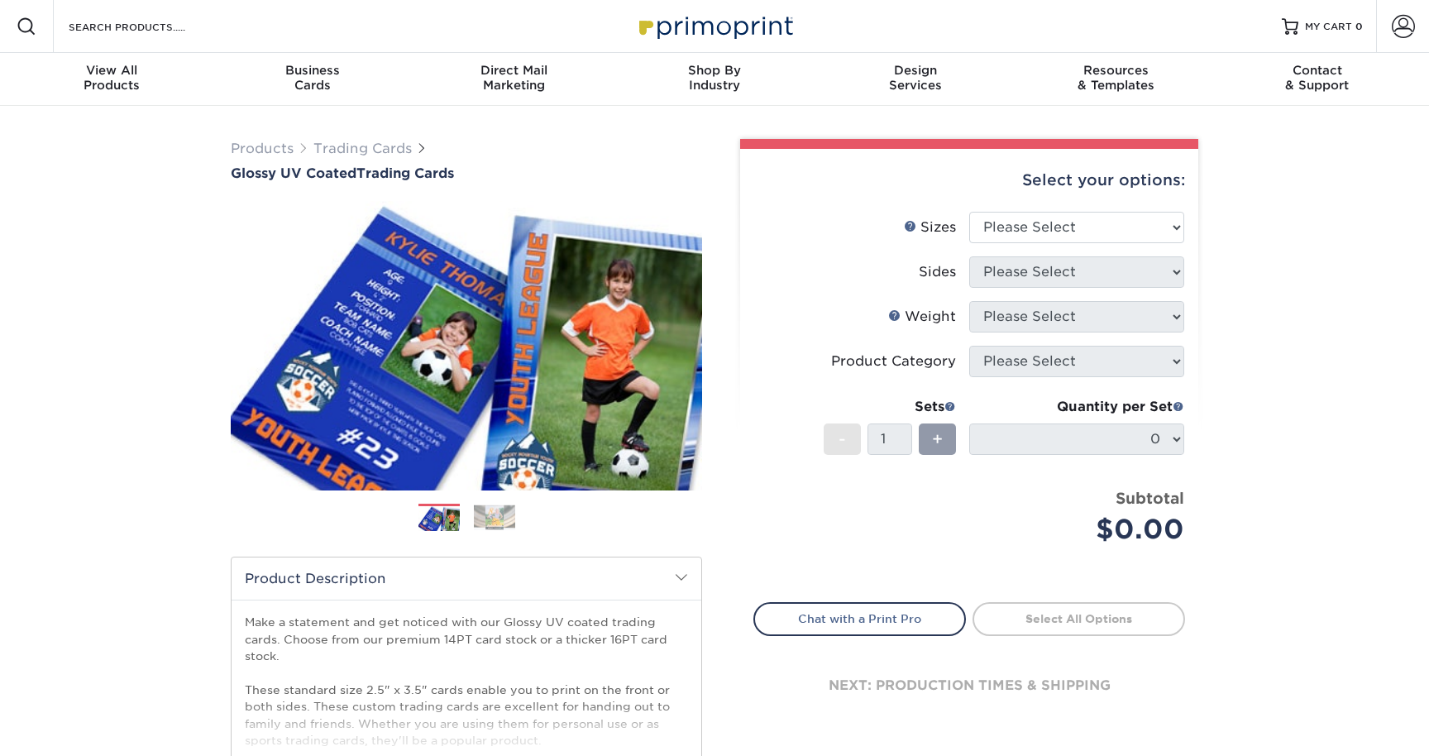  What do you see at coordinates (112, 78) in the screenshot?
I see `div: Products` at bounding box center [112, 78].